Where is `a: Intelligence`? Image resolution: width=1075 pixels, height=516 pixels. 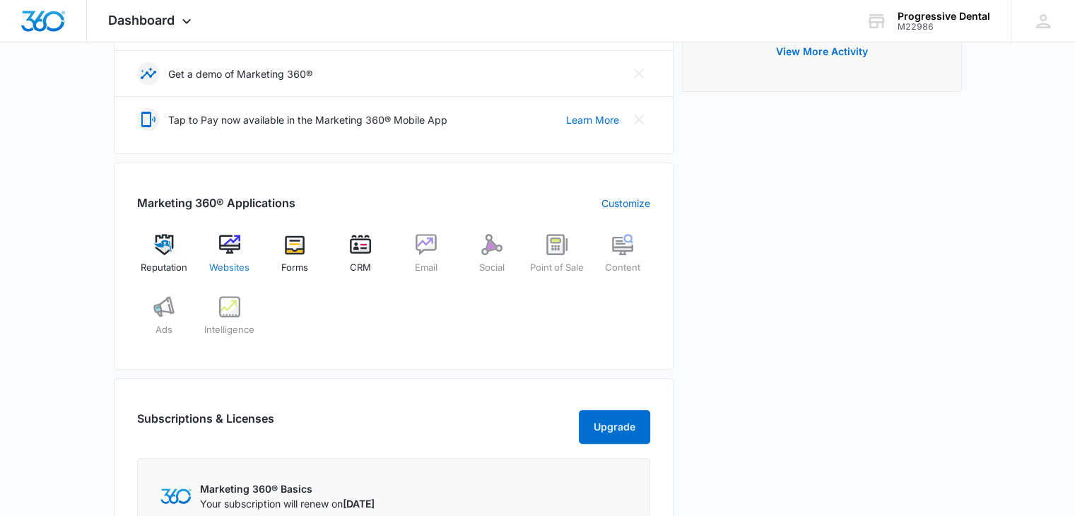
a: Intelligence is located at coordinates (229, 322).